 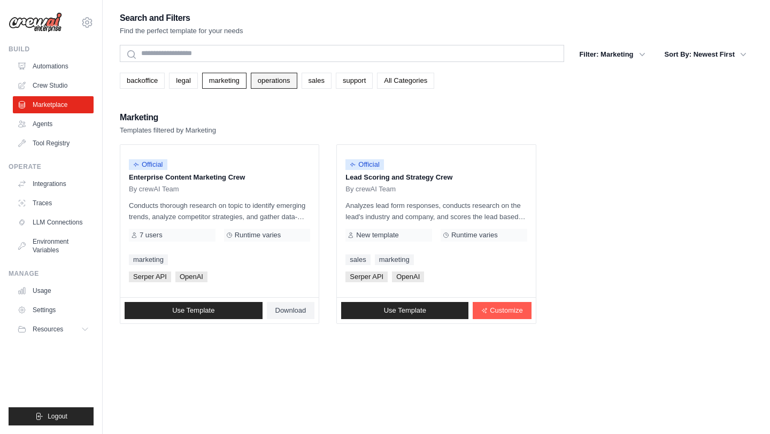 What do you see at coordinates (181, 31) in the screenshot?
I see `p: Find the perfect template for your needs` at bounding box center [181, 31].